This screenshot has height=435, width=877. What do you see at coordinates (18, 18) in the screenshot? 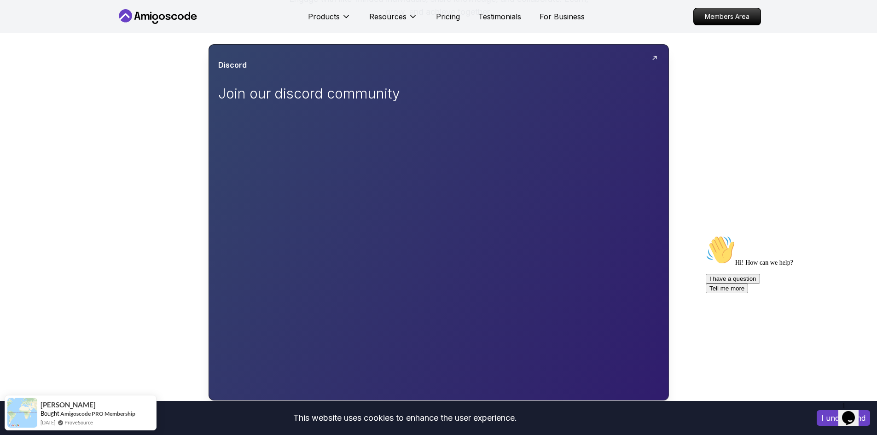
I see `img: :wave:` at bounding box center [18, 18].